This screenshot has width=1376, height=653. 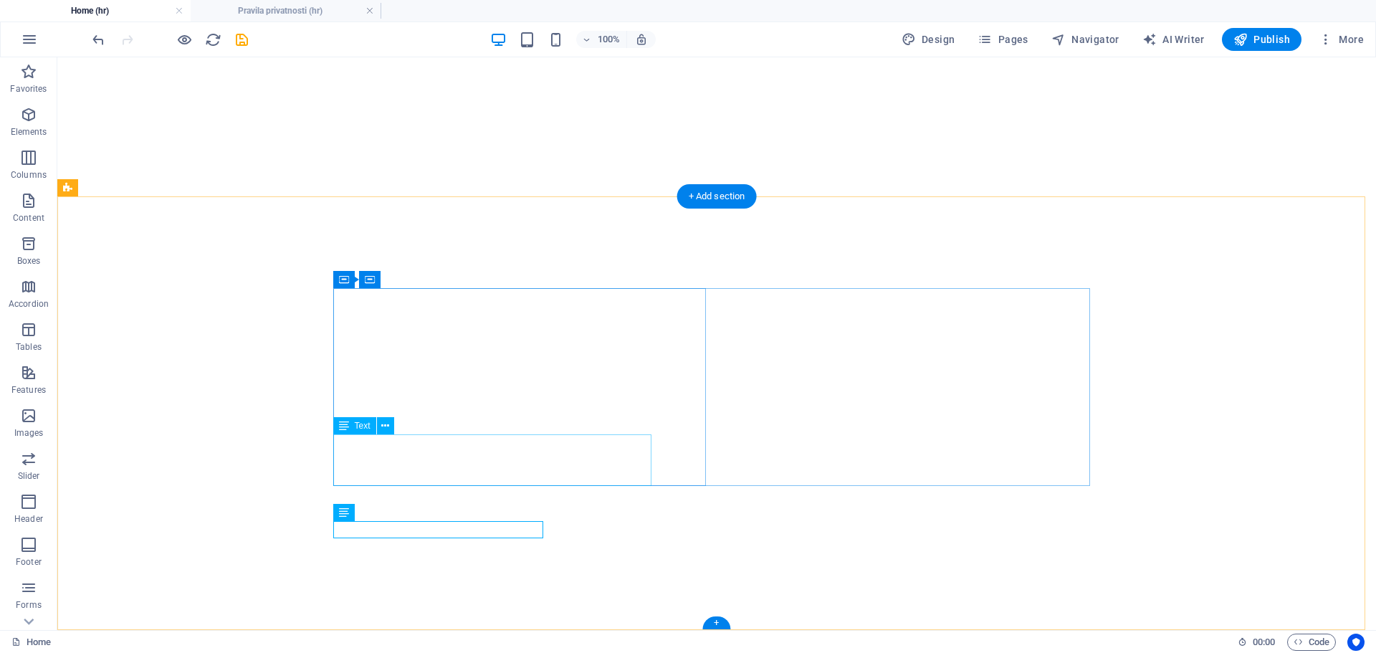 What do you see at coordinates (928, 39) in the screenshot?
I see `div: Design (Ctrl+Alt+Y)` at bounding box center [928, 39].